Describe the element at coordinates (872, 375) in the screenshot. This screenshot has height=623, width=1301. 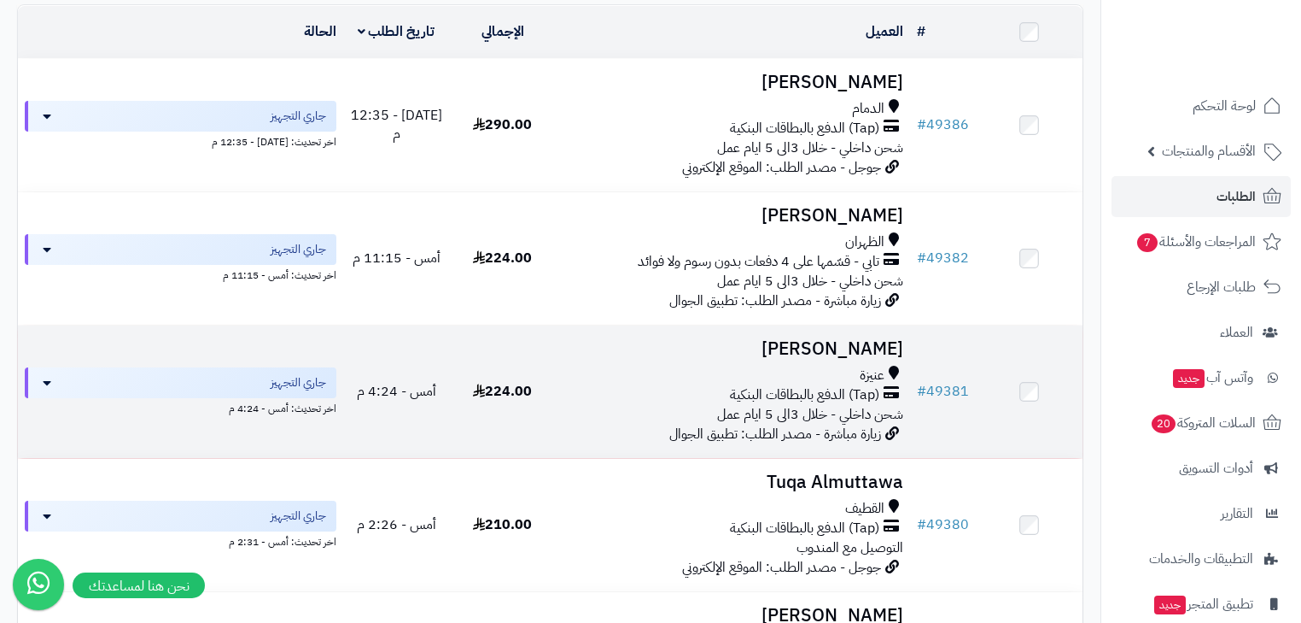
I see `span: عنيزة` at that location.